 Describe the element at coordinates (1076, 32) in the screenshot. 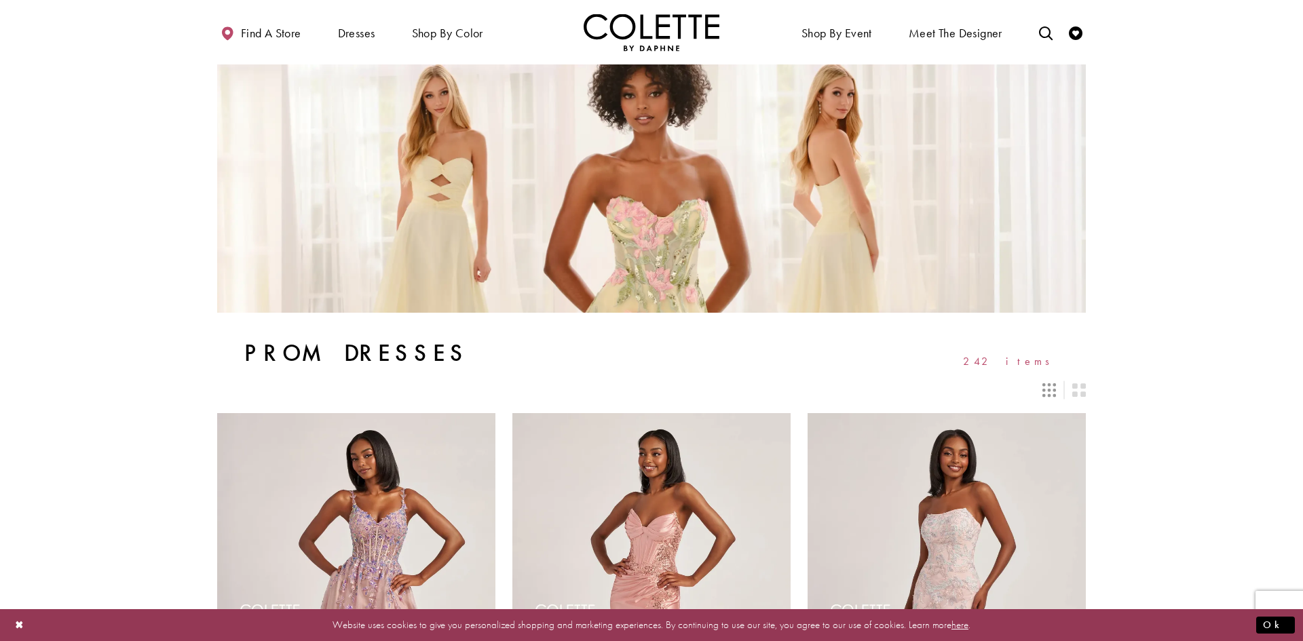

I see `a: Check Wishlist` at that location.